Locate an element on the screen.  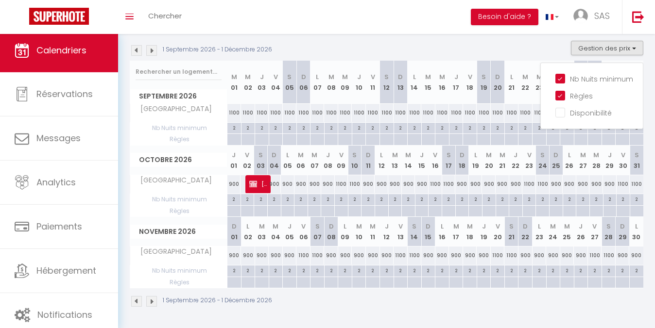
th: 23 is located at coordinates (529, 160).